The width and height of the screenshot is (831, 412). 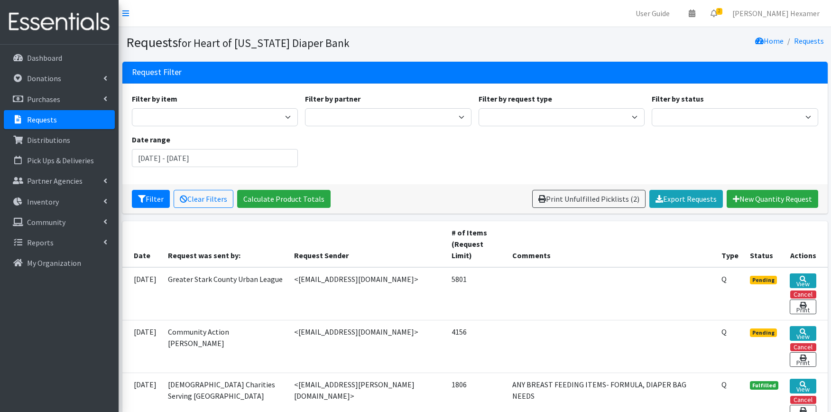 What do you see at coordinates (44, 99) in the screenshot?
I see `p: Purchases` at bounding box center [44, 99].